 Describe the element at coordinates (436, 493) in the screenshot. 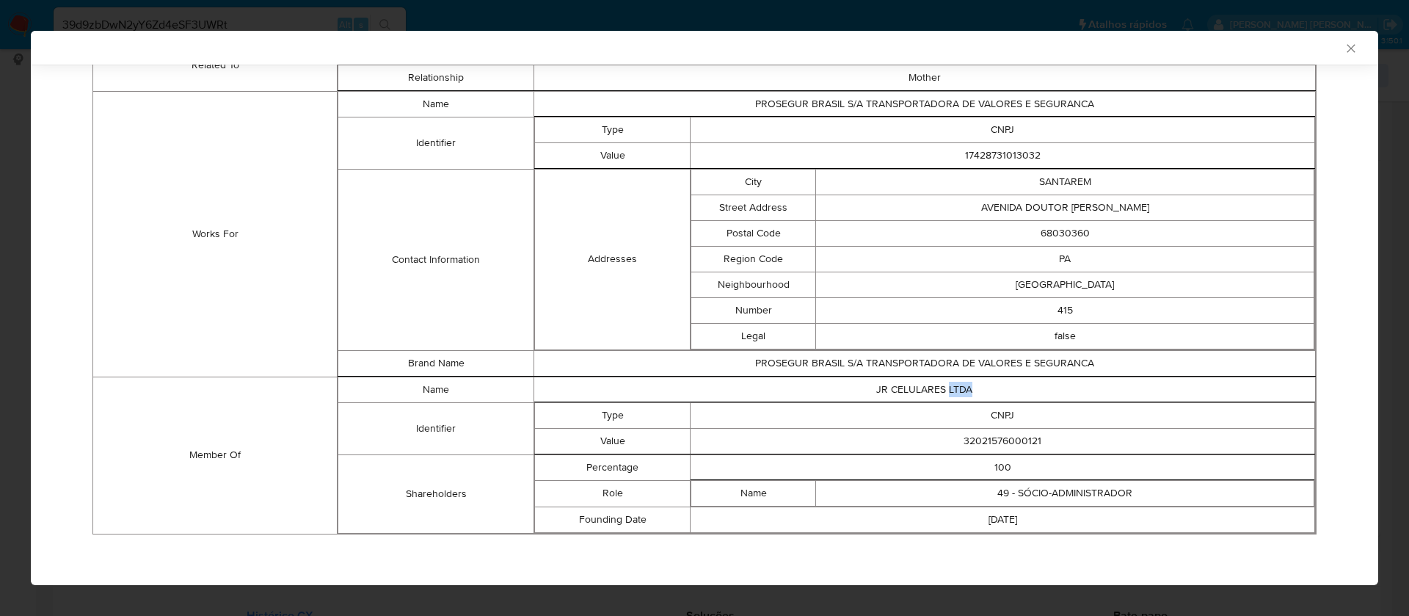

I see `td: Shareholders` at that location.